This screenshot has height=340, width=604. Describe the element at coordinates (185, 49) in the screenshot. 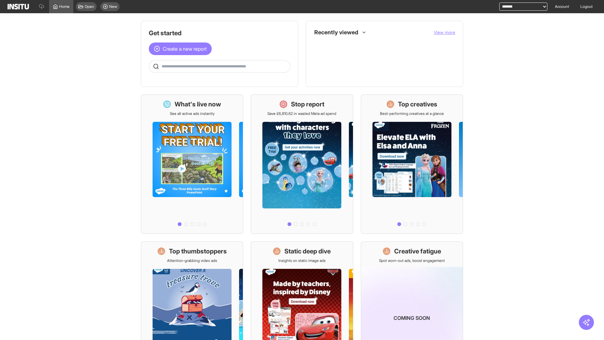

I see `span: Create a new report` at that location.